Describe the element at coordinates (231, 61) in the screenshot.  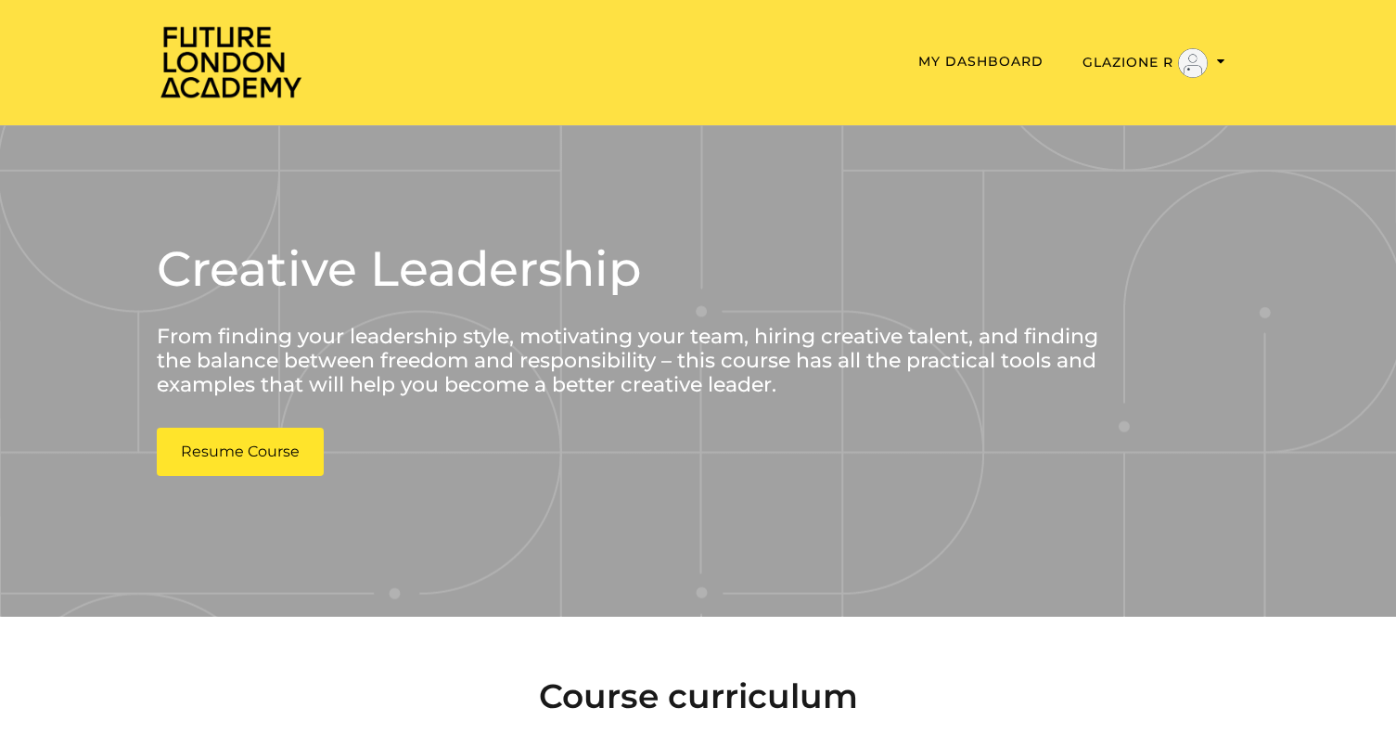
I see `img: Home Page` at that location.